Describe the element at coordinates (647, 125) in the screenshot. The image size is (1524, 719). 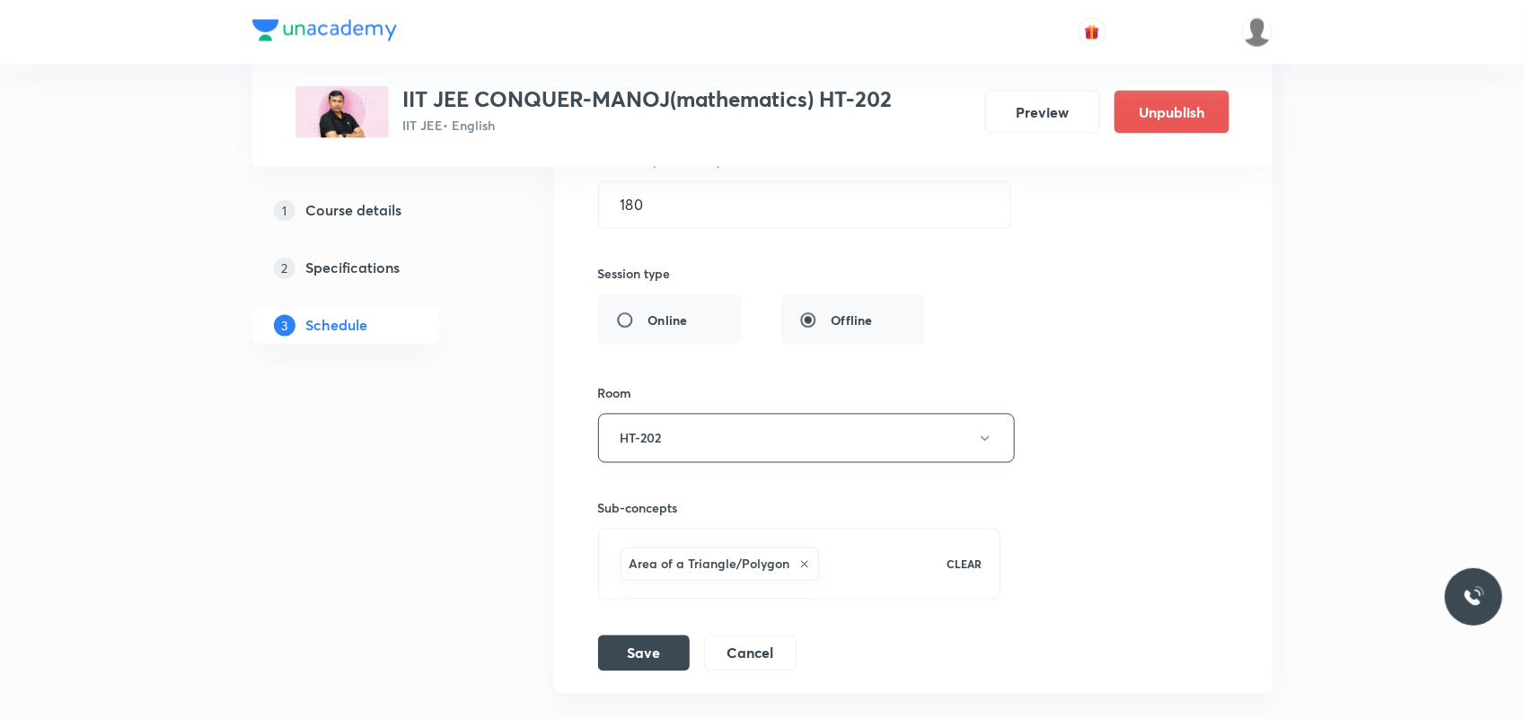
I see `p: IIT JEE • English` at that location.